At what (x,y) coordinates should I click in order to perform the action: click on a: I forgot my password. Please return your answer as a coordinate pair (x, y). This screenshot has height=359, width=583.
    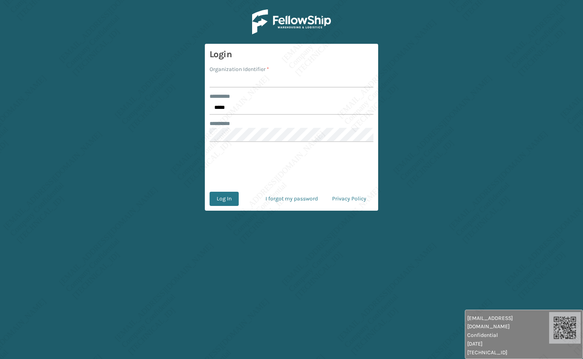
    Looking at the image, I should click on (292, 199).